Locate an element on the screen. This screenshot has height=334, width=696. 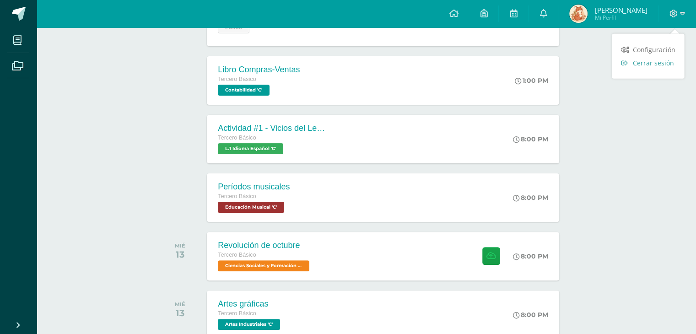
img: 0dc22e052817e1e85183dd7fefca1ea7.png is located at coordinates (578, 14).